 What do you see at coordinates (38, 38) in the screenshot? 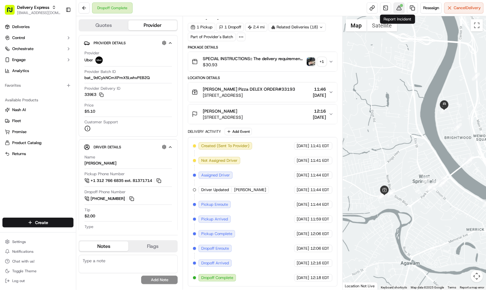
I see `button: Control` at bounding box center [38, 38].